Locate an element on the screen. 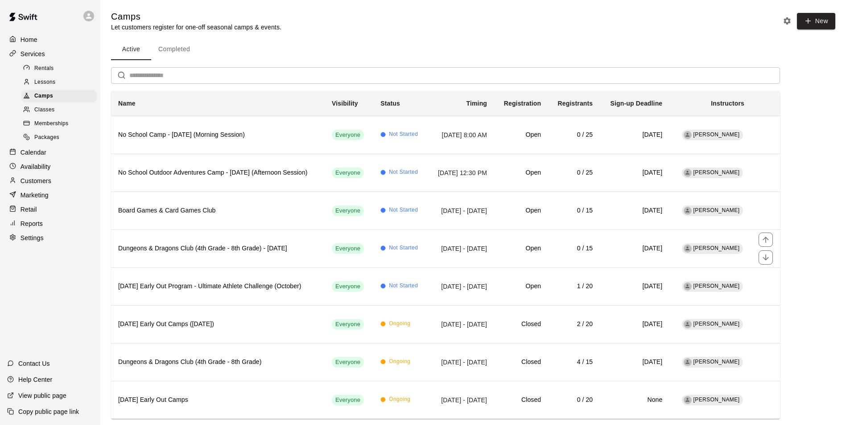 The width and height of the screenshot is (846, 425). a: Lessons is located at coordinates (61, 82).